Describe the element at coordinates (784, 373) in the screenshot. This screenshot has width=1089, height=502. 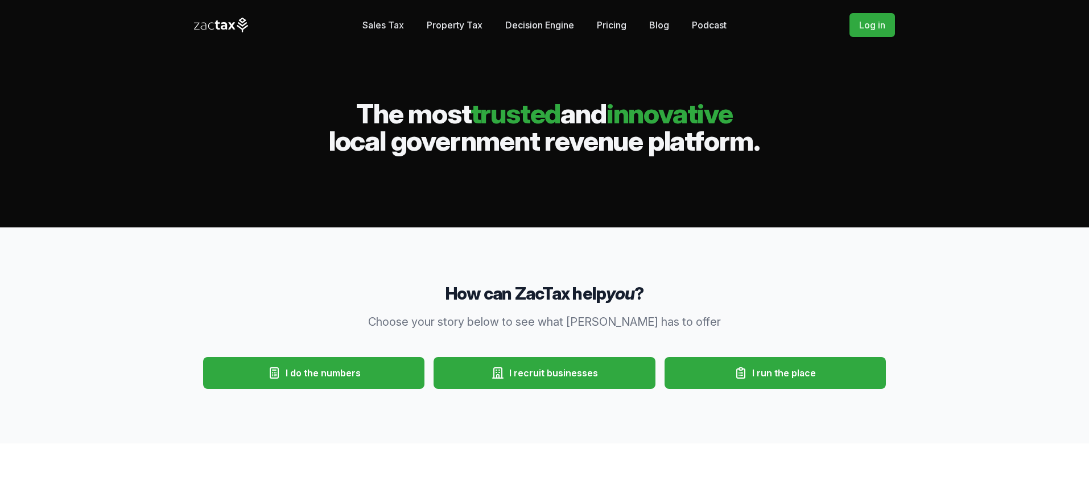
I see `span: I run the place` at that location.